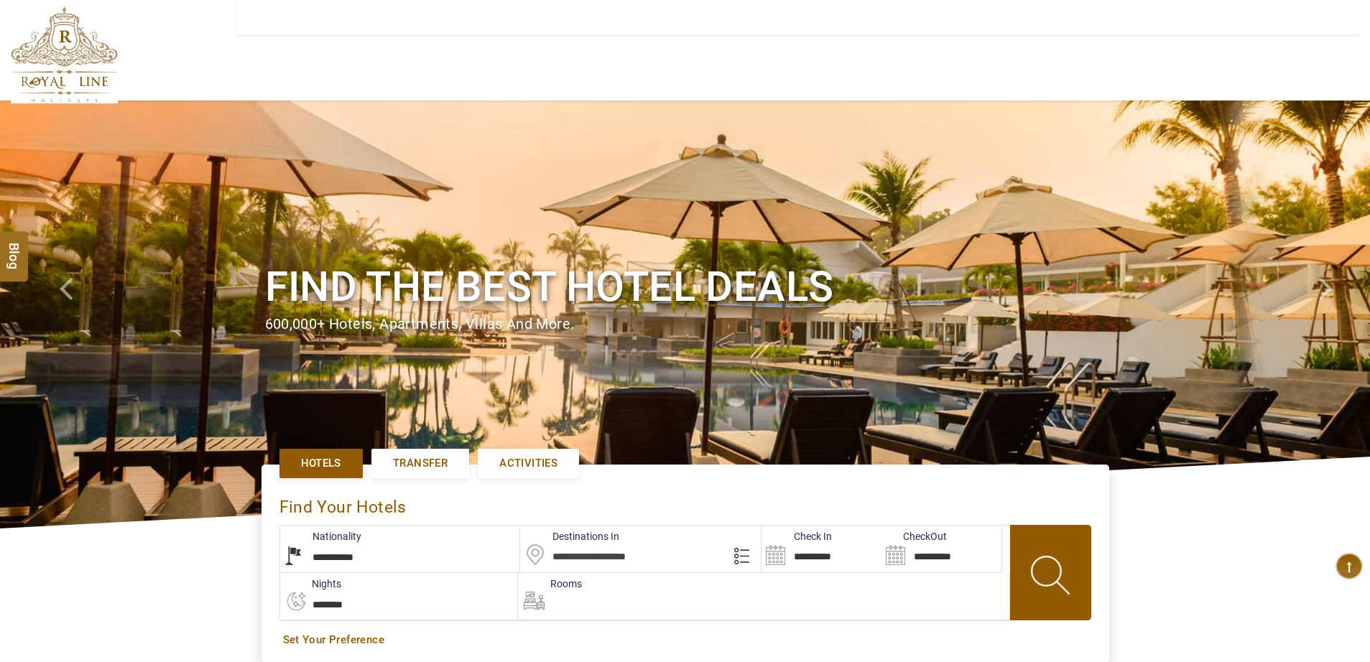  I want to click on label: Rooms, so click(550, 584).